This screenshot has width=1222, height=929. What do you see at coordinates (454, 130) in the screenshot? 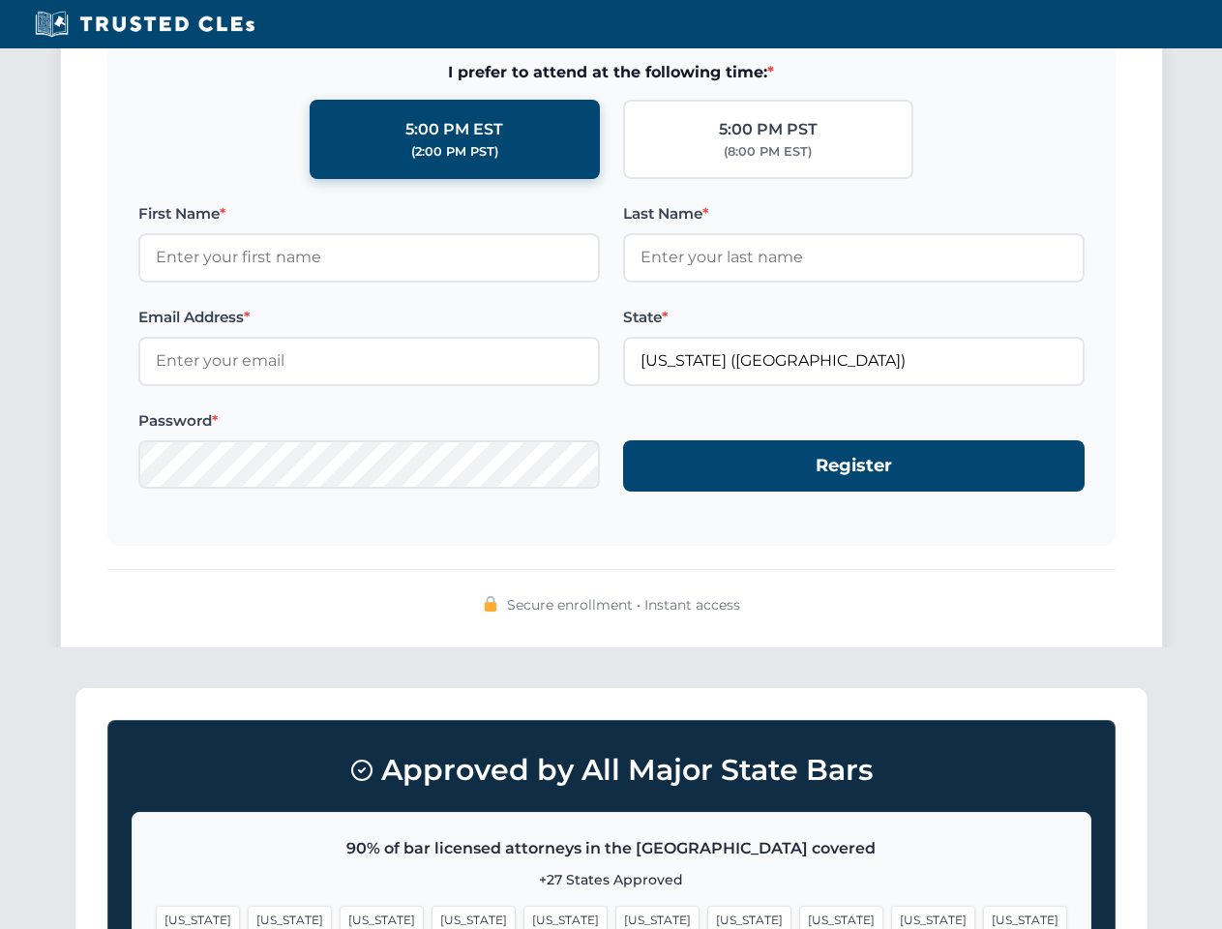
I see `div: 5:00 PM EST` at bounding box center [454, 130].